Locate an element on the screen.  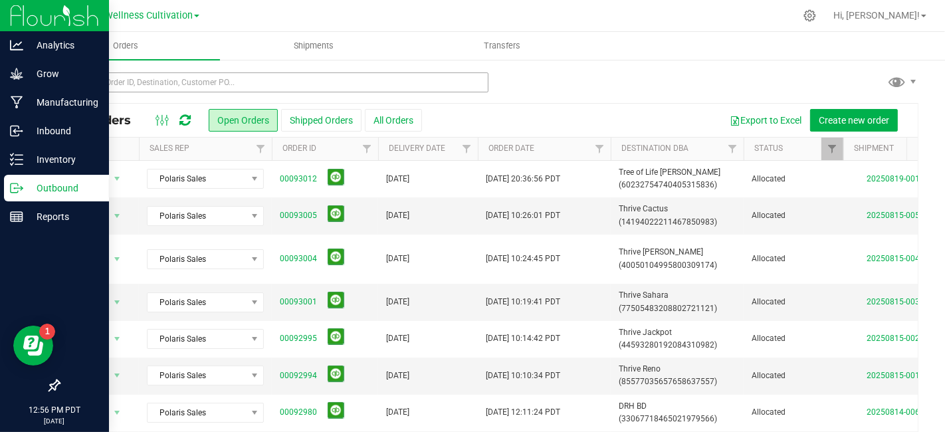
p: 12:56 PM PDT is located at coordinates (54, 410).